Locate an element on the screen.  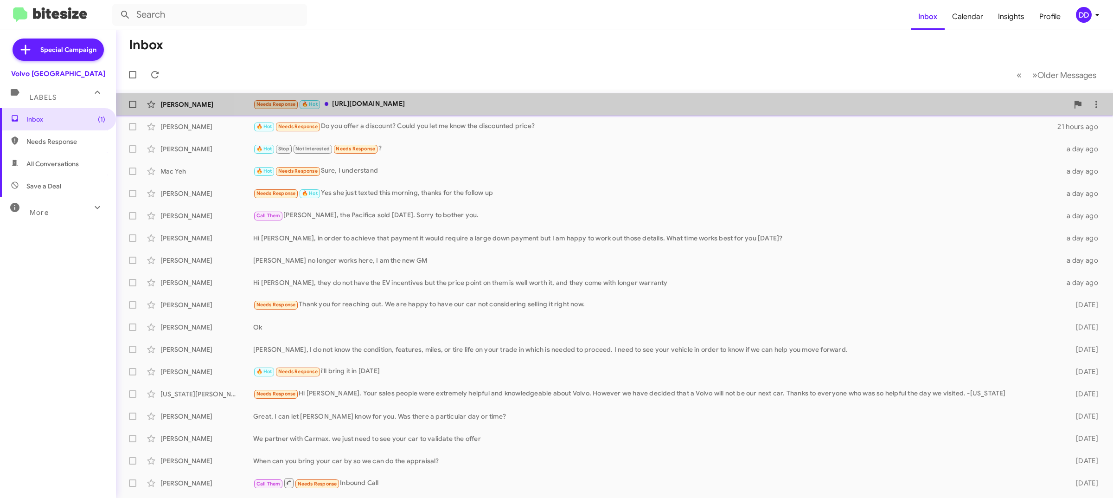
span: Stop is located at coordinates (284, 148).